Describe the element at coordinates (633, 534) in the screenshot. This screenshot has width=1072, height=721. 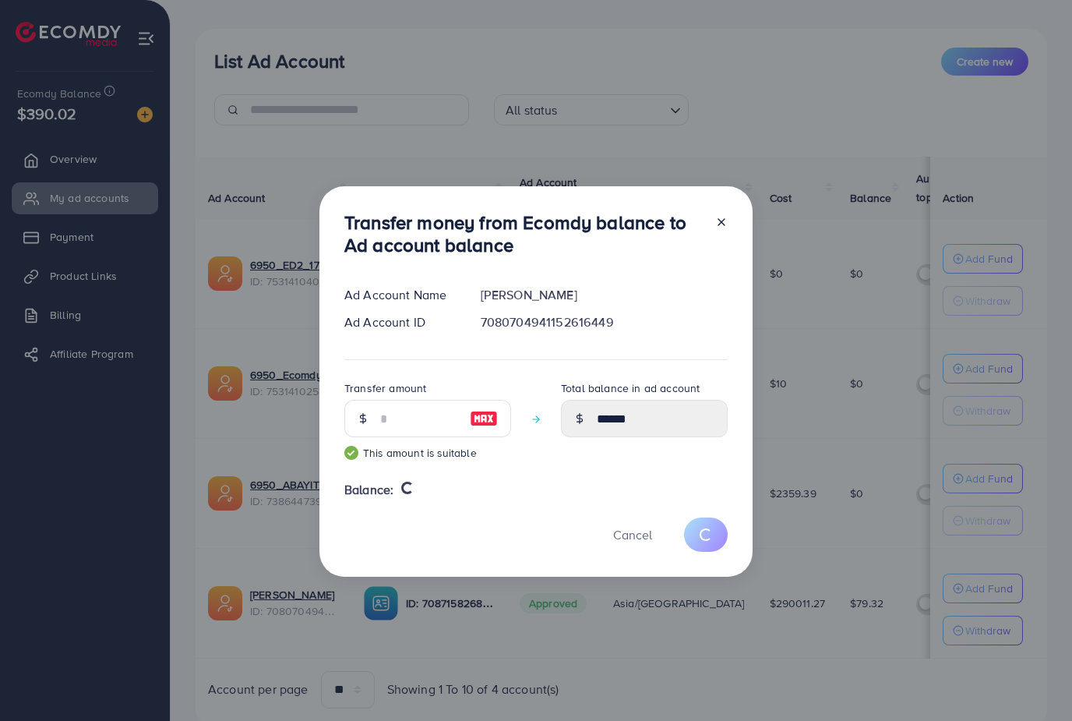
I see `button: Cancel` at that location.